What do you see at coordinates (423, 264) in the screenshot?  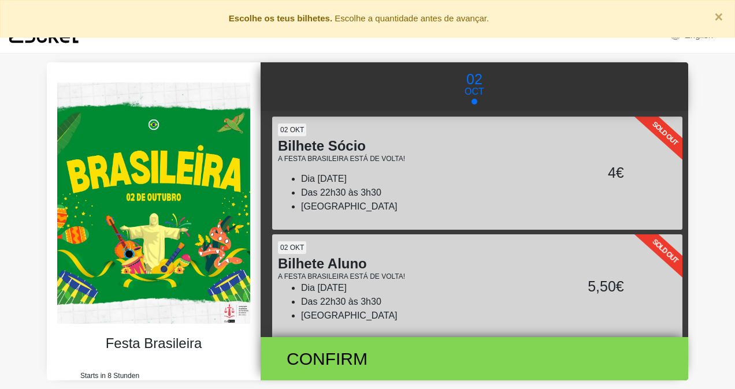 I see `h4: Bilhete Aluno` at bounding box center [423, 264].